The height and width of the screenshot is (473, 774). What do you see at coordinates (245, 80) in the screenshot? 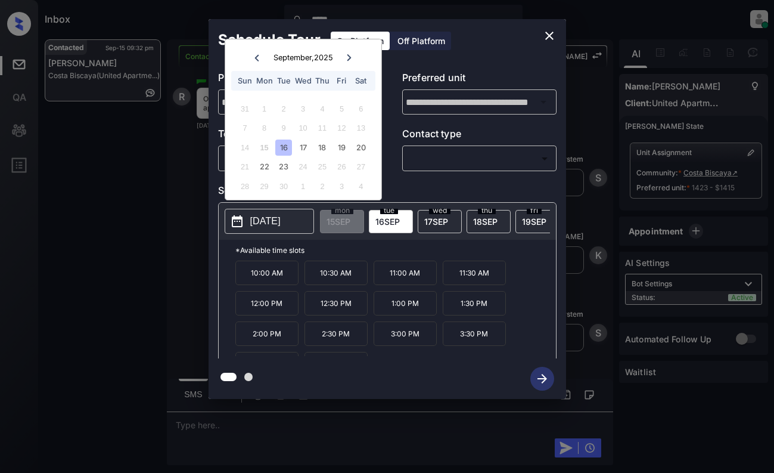
I see `div: Sun` at bounding box center [245, 80].